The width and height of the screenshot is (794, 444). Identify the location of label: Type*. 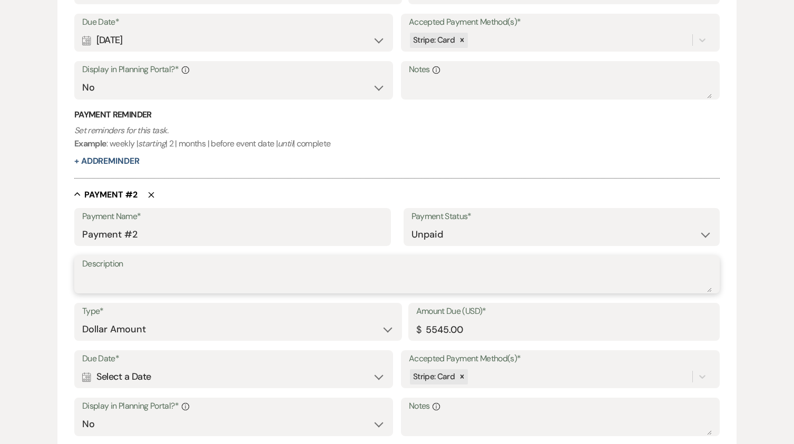
(238, 311).